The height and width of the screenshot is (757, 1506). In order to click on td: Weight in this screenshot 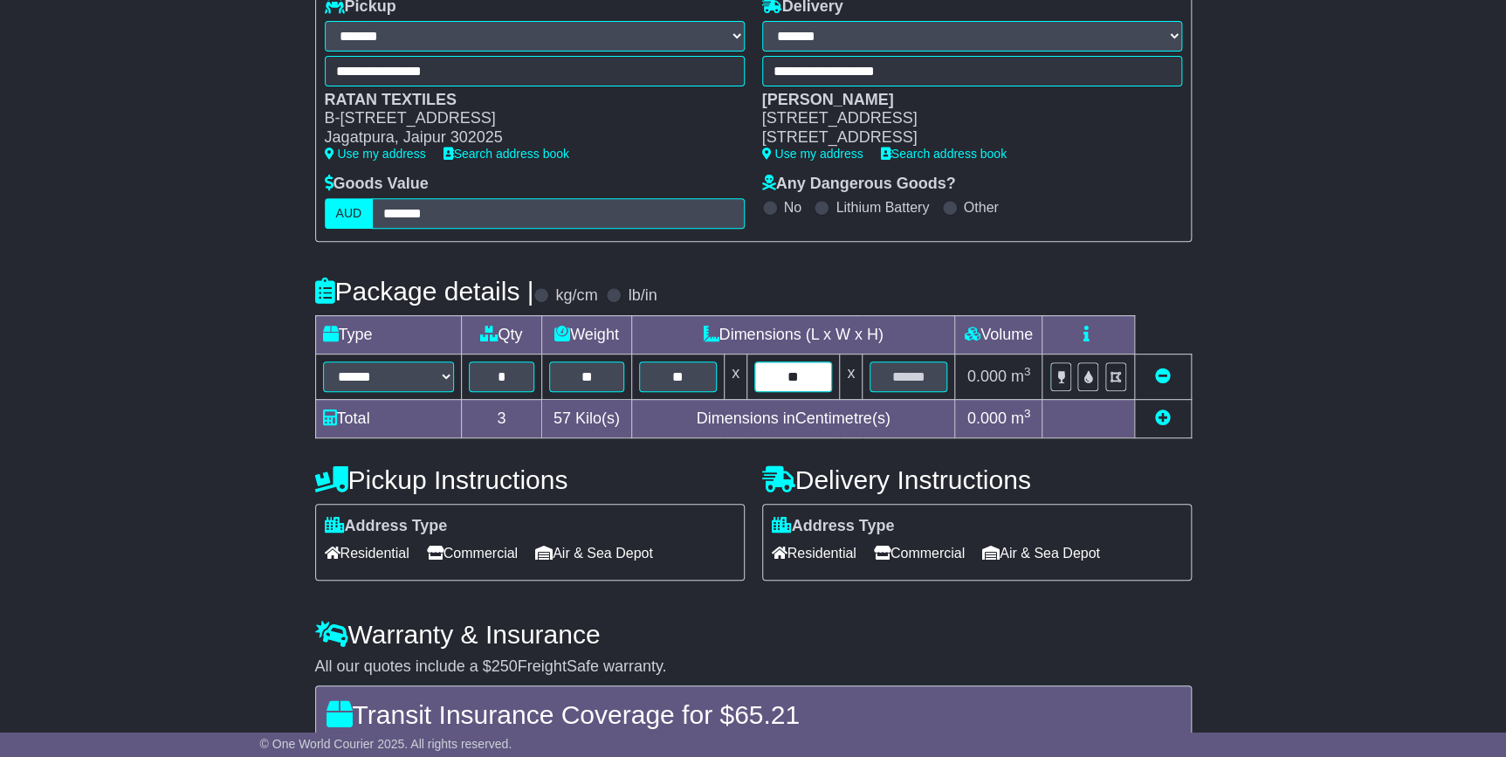, I will do `click(587, 334)`.